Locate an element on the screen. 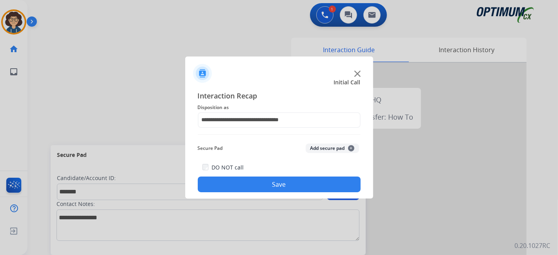  span: Secure Pad is located at coordinates (210, 148).